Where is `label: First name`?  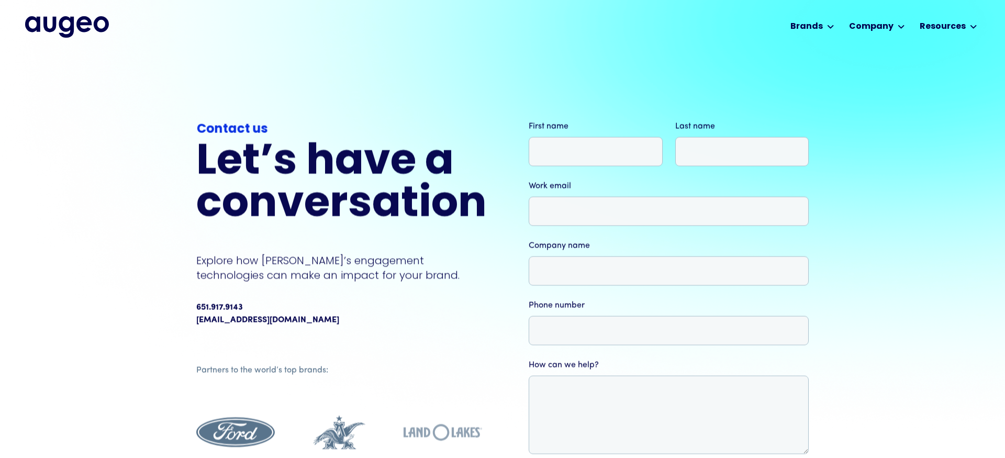
label: First name is located at coordinates (596, 127).